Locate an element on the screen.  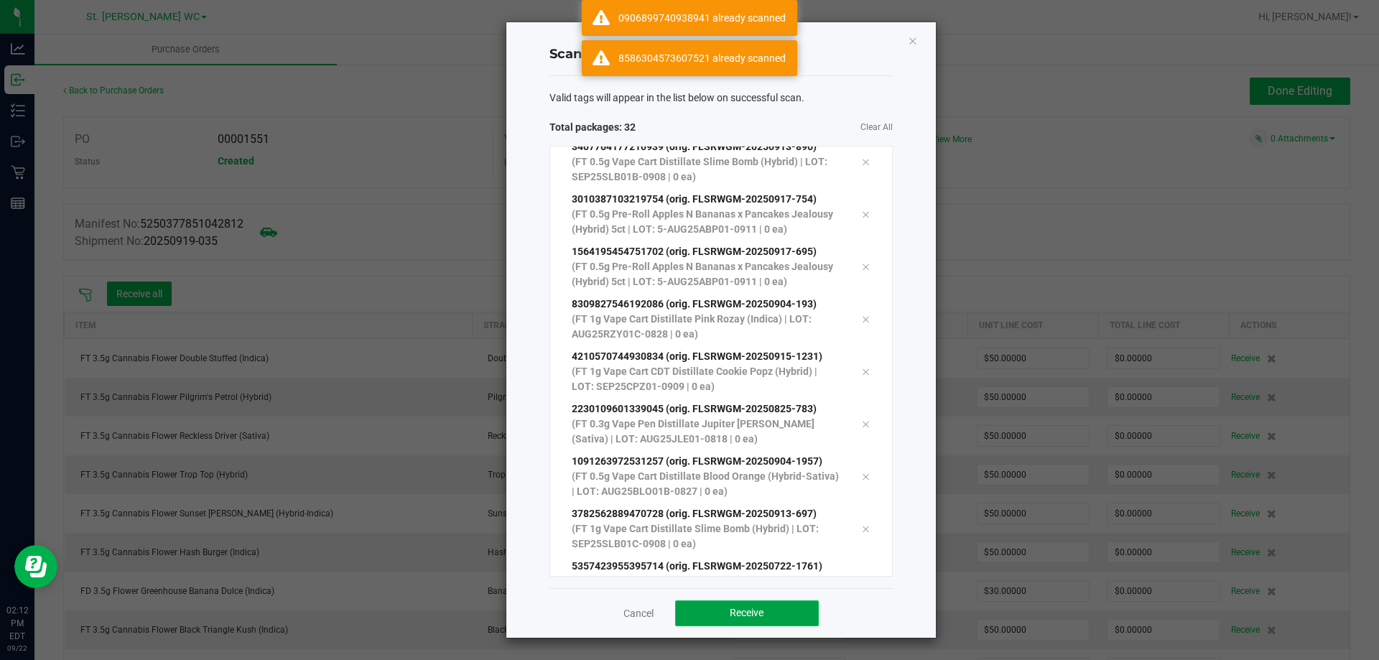
span: 1564195454751702 (orig. FLSRWGM-20250917-695) is located at coordinates (694, 251).